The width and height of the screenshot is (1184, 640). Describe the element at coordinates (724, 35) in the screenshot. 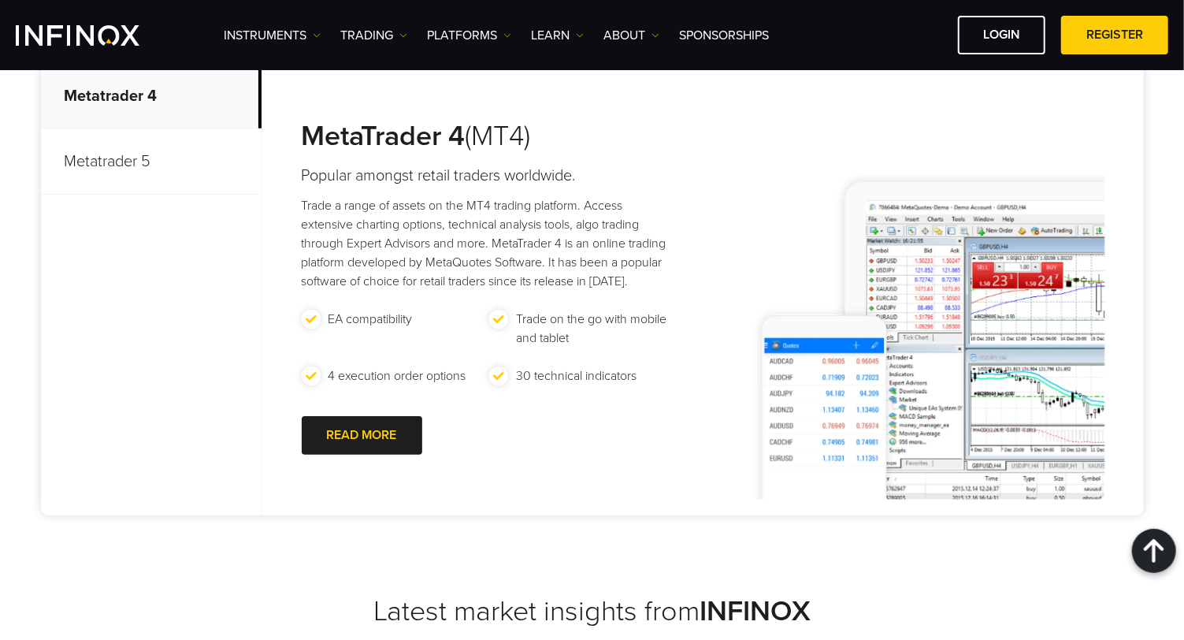

I see `a: SPONSORSHIPS` at that location.